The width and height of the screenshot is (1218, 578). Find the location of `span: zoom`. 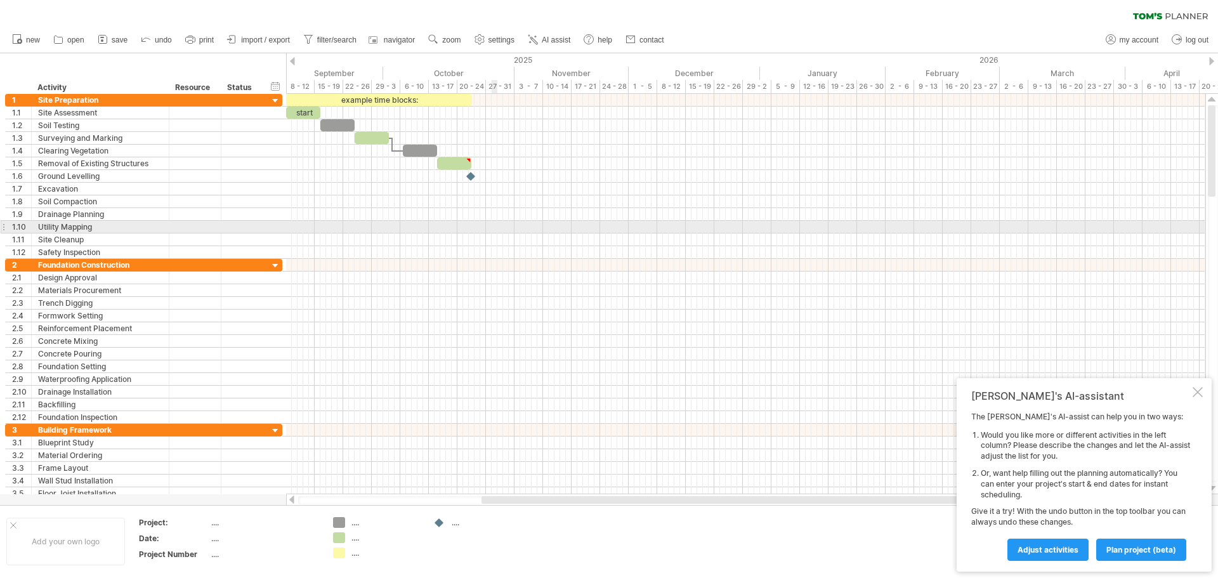

span: zoom is located at coordinates (451, 40).